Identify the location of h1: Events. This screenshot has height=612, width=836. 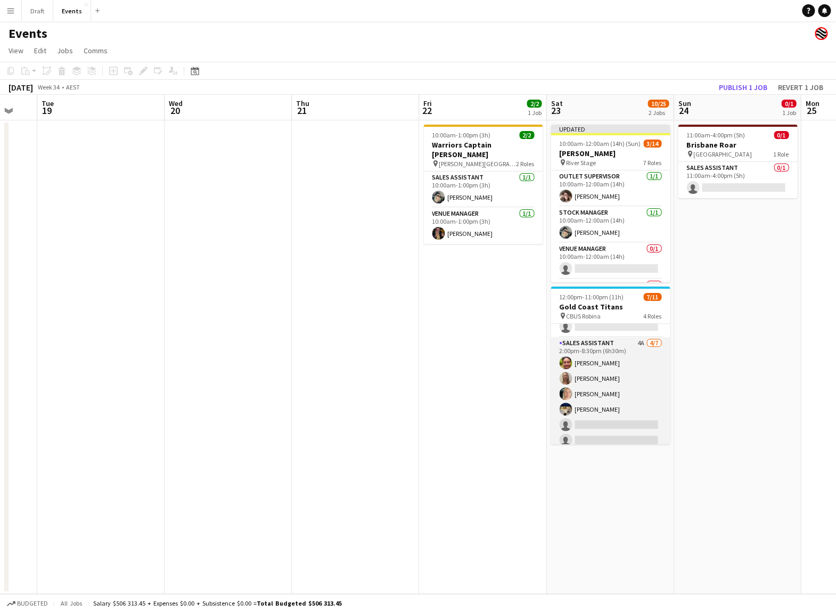
(28, 34).